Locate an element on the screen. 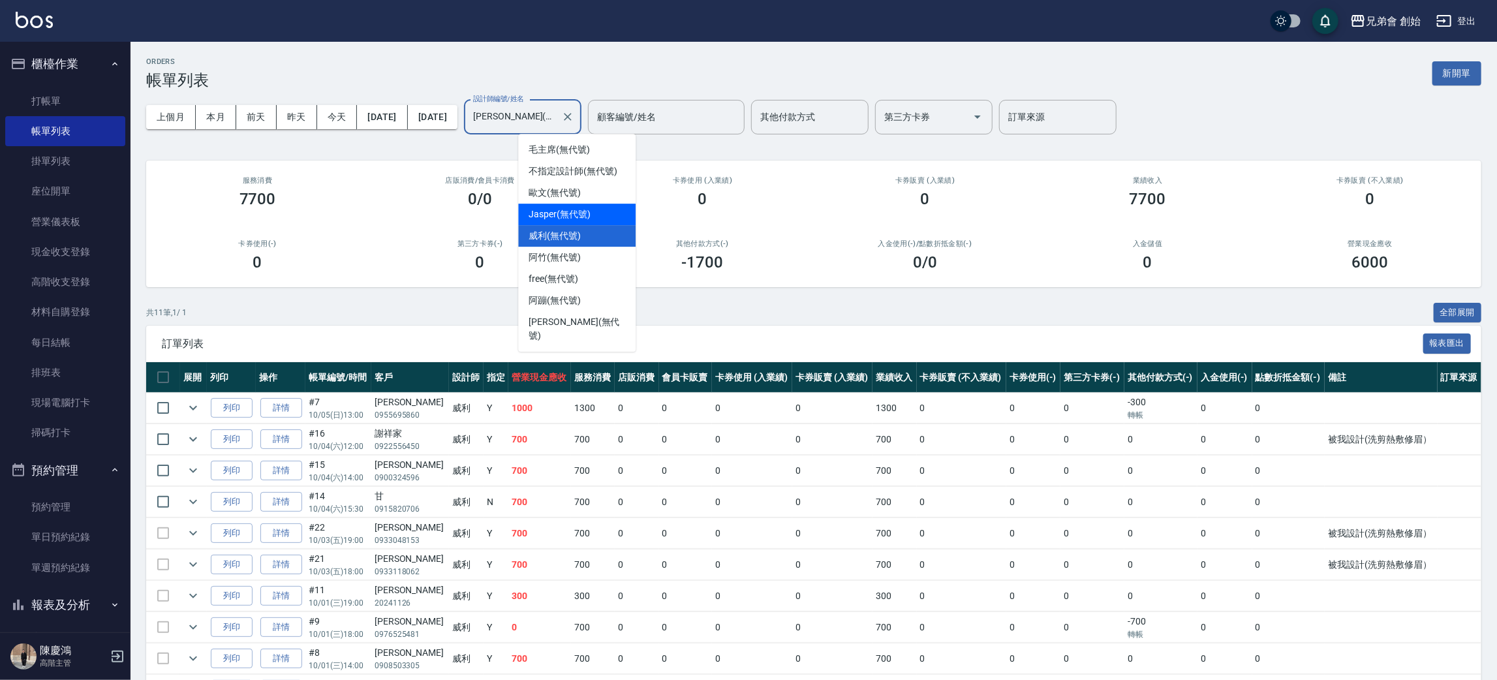 This screenshot has height=680, width=1497. a: 報表匯出 is located at coordinates (1448, 343).